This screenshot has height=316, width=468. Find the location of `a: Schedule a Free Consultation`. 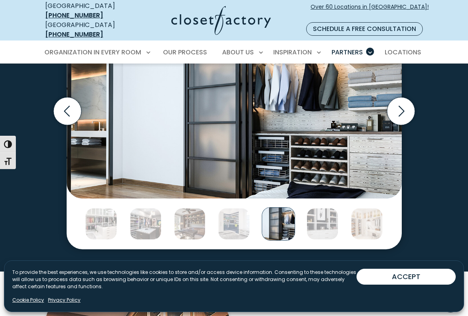

a: Schedule a Free Consultation is located at coordinates (365, 29).